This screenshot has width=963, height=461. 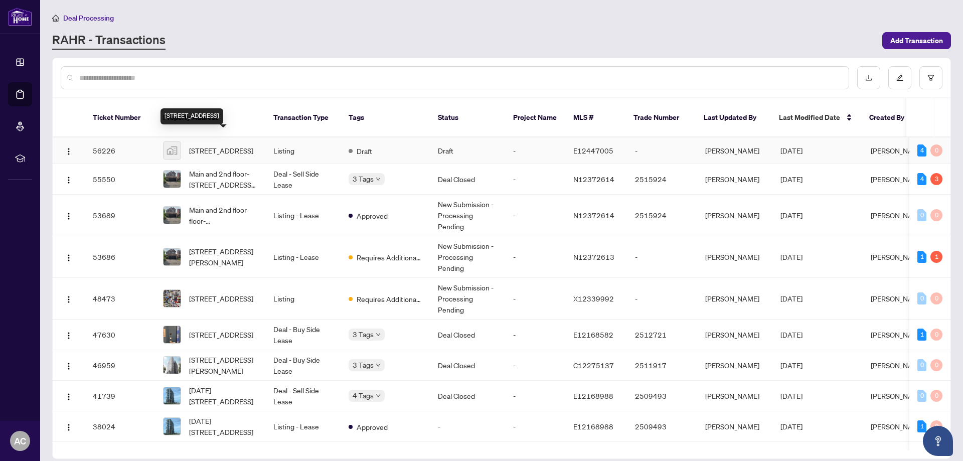 I want to click on td: New Submission - Processing Pending, so click(x=467, y=298).